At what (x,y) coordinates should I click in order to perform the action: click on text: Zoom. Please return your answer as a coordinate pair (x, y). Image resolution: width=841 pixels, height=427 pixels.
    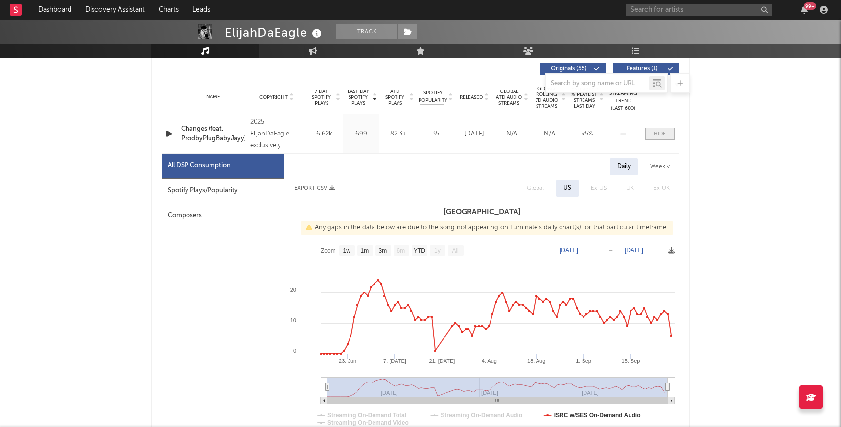
    Looking at the image, I should click on (328, 251).